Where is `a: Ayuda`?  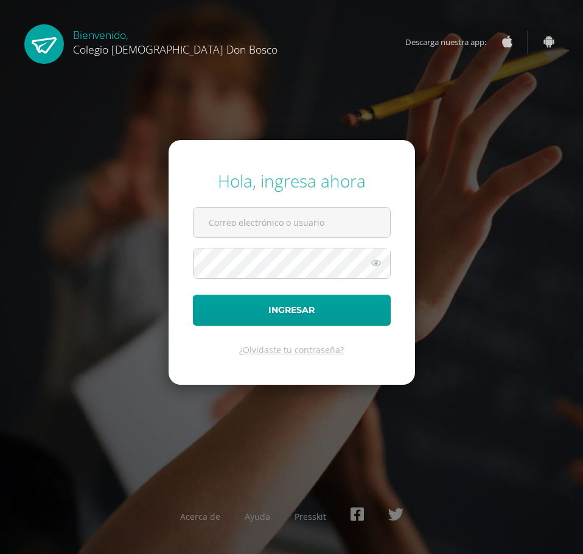
a: Ayuda is located at coordinates (257, 516).